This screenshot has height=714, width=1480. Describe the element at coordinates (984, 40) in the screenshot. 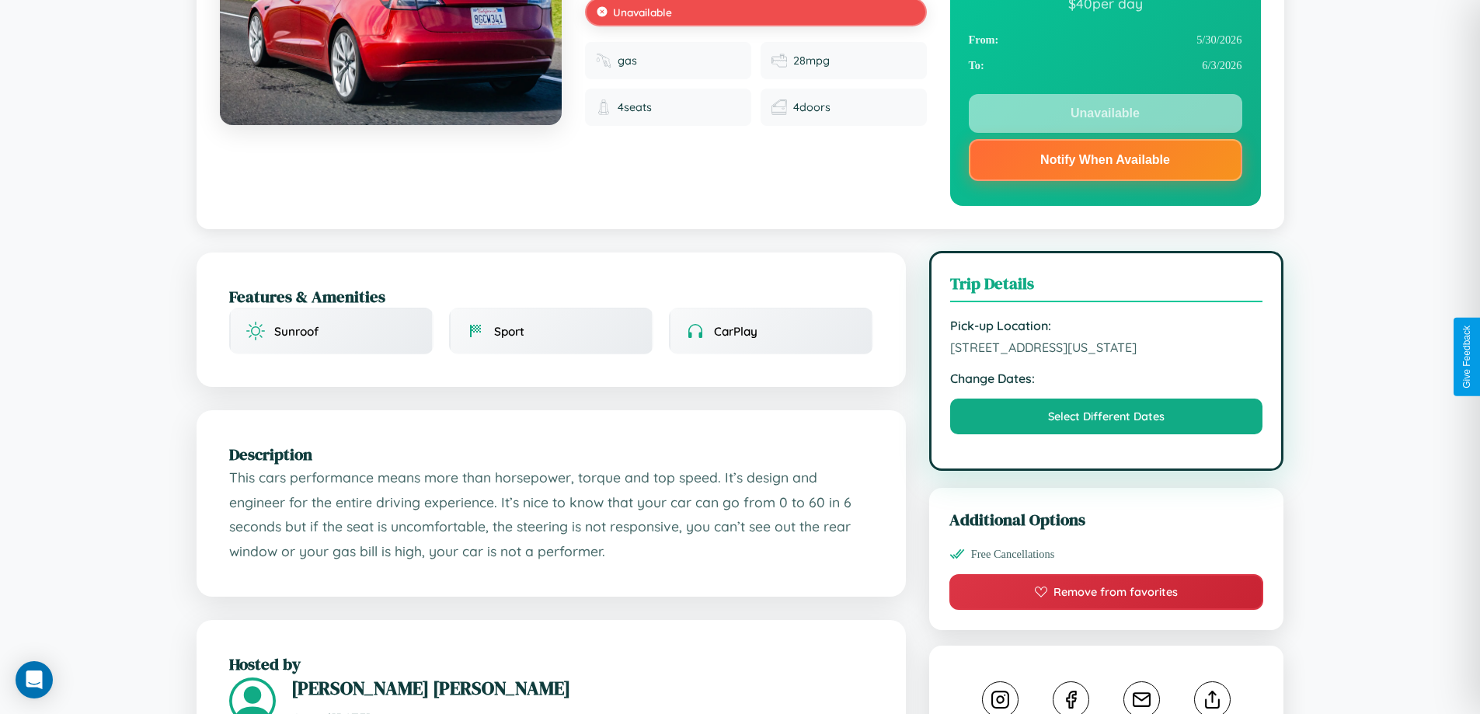

I see `strong: From:` at that location.